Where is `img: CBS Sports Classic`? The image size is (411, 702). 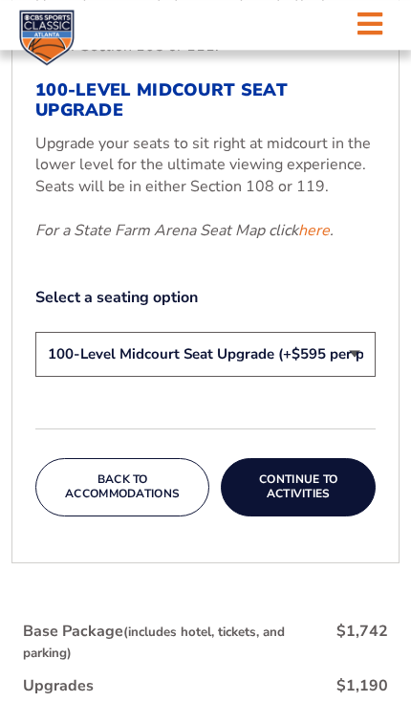
img: CBS Sports Classic is located at coordinates (47, 37).